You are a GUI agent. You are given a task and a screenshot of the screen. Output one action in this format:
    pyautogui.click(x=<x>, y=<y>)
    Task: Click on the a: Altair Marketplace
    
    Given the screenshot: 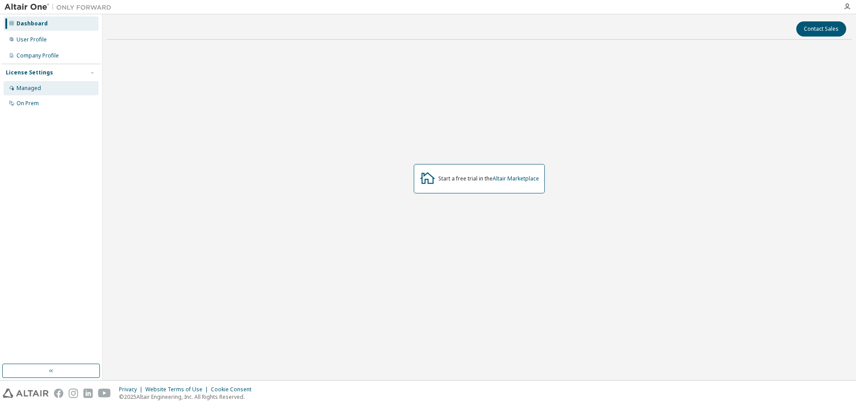 What is the action you would take?
    pyautogui.click(x=516, y=178)
    